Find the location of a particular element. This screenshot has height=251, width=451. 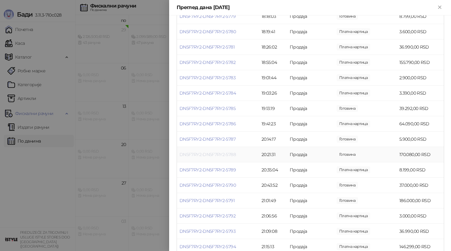

span: 8.799,00 is located at coordinates (347, 16).